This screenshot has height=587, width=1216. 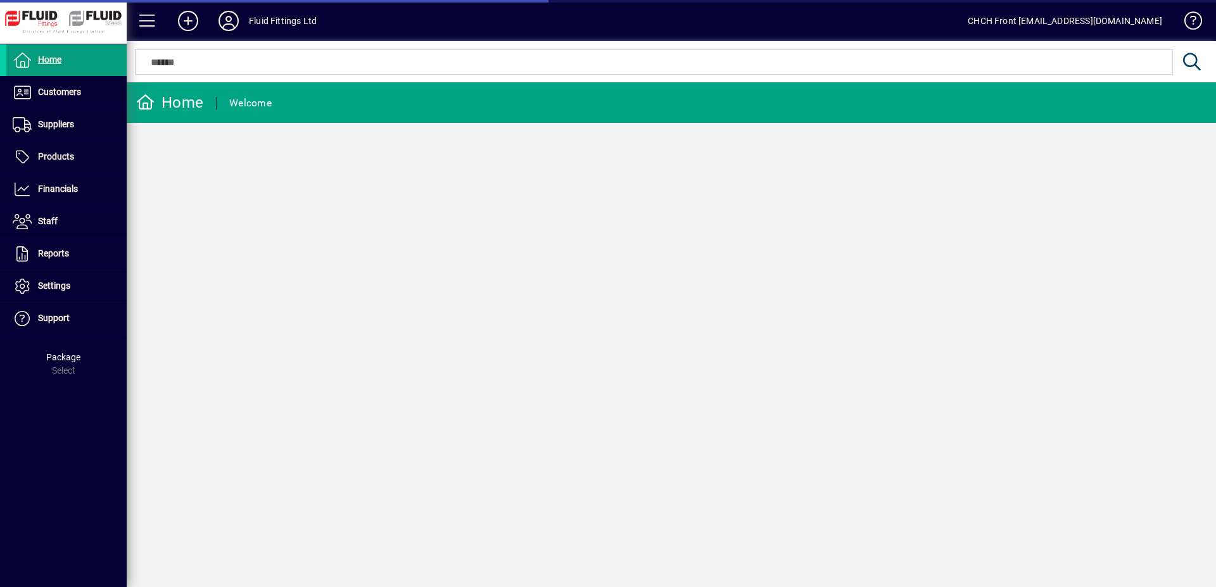 I want to click on div: Welcome, so click(x=250, y=103).